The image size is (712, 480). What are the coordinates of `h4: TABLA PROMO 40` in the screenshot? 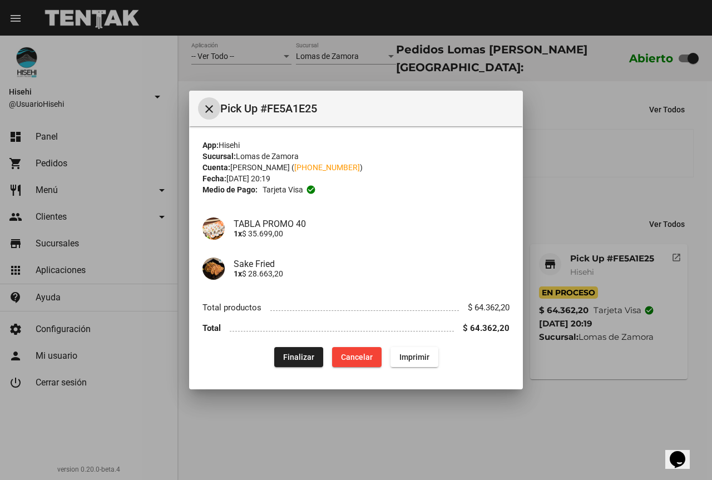 It's located at (372, 224).